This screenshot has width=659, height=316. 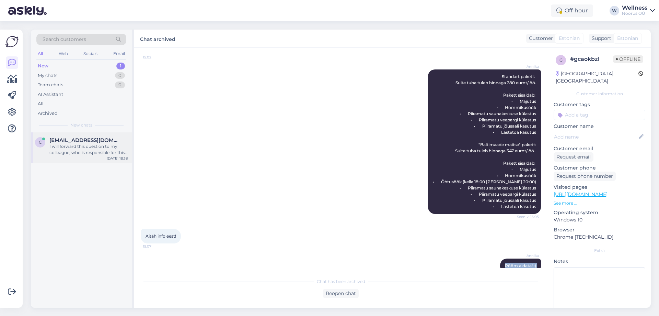 I want to click on span: Rõõm aidata! :), so click(x=521, y=265).